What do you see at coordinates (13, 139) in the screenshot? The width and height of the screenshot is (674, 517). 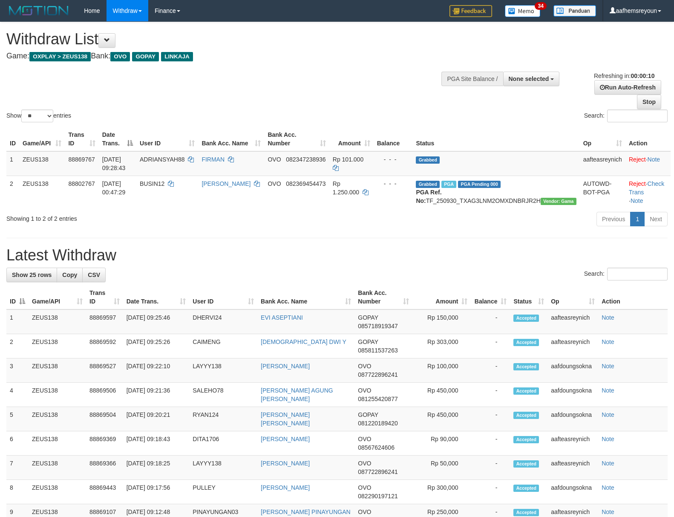 I see `th: ID` at bounding box center [13, 139].